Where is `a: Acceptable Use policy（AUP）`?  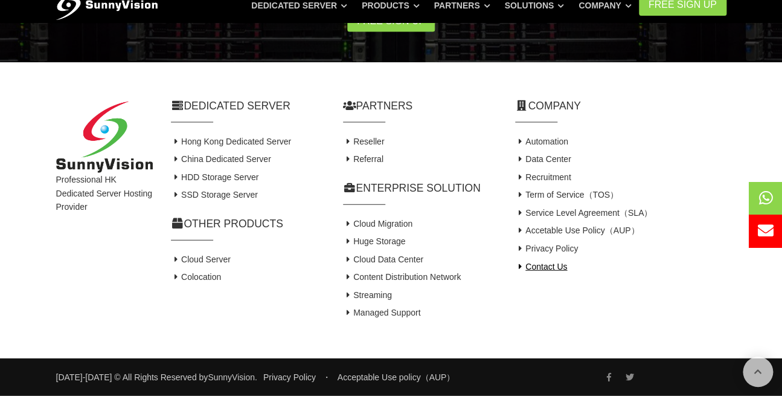
a: Acceptable Use policy（AUP） is located at coordinates (396, 377).